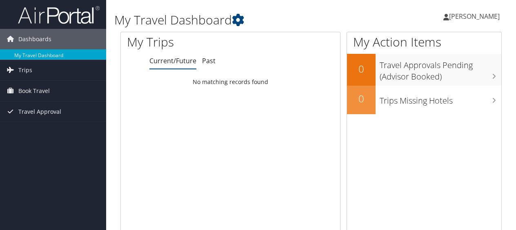 The image size is (516, 230). I want to click on img: airportal-logo.png, so click(59, 15).